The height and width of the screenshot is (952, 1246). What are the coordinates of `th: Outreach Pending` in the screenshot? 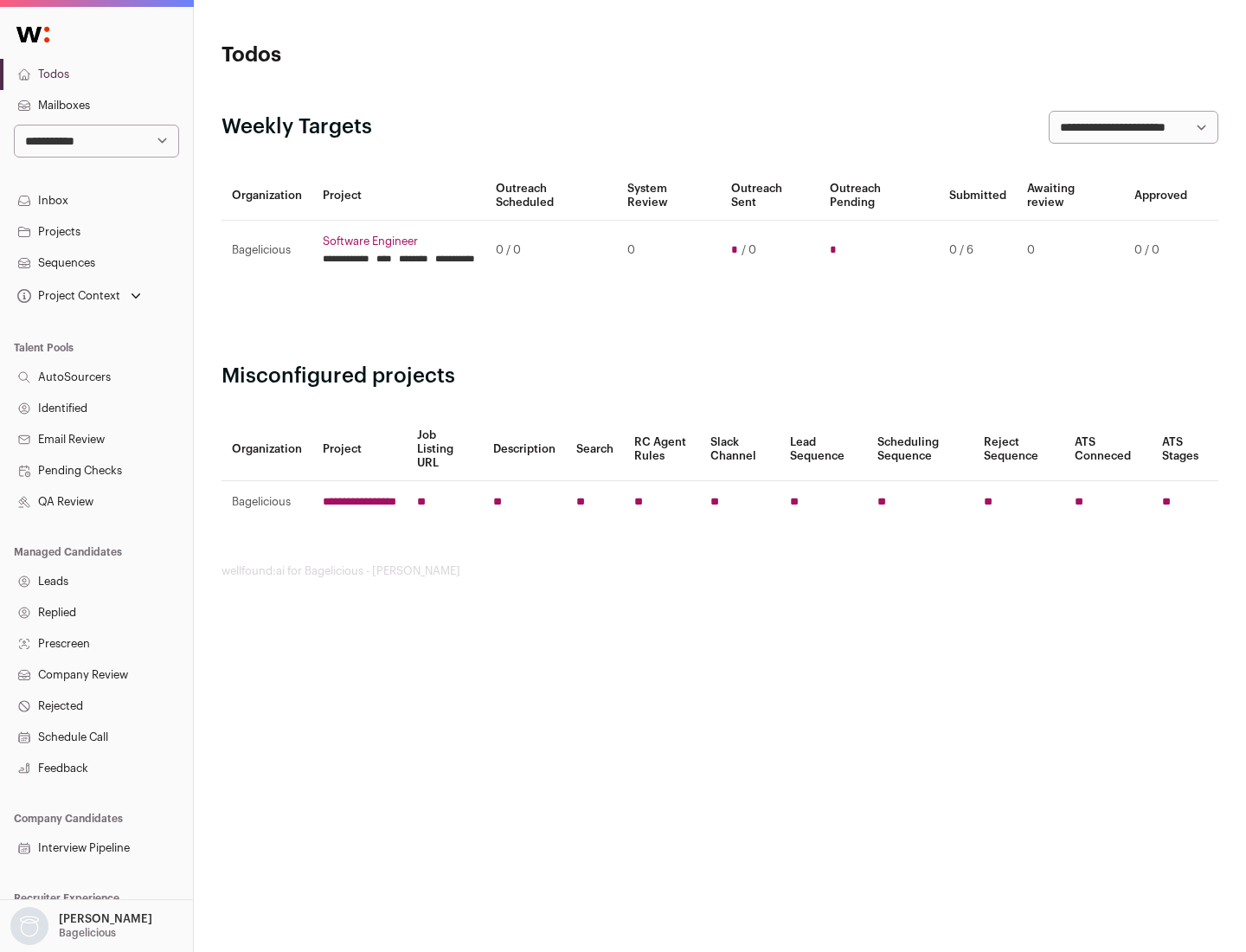 It's located at (878, 196).